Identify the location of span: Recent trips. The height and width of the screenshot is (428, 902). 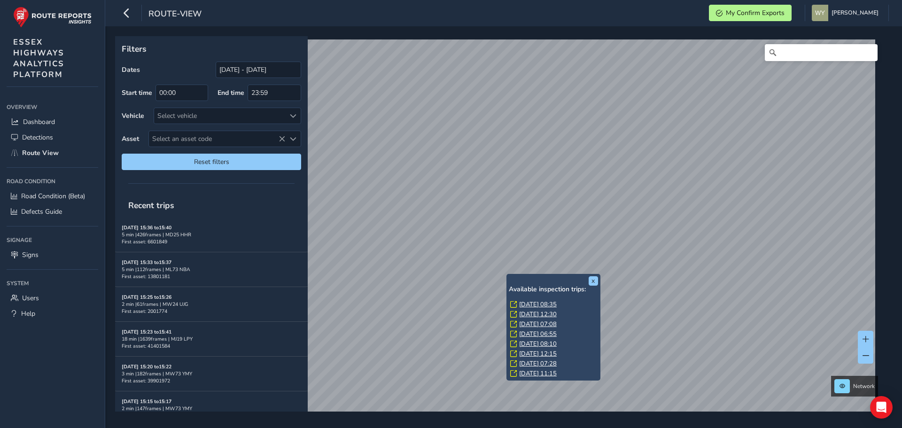
(151, 205).